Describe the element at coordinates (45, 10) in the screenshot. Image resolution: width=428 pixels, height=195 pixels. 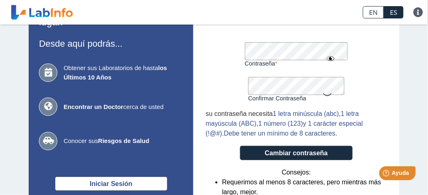
I see `span: Ayuda` at that location.